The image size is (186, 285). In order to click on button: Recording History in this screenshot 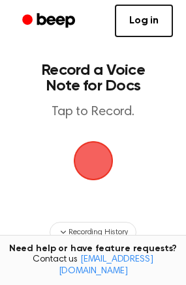, I will do `click(93, 233)`.